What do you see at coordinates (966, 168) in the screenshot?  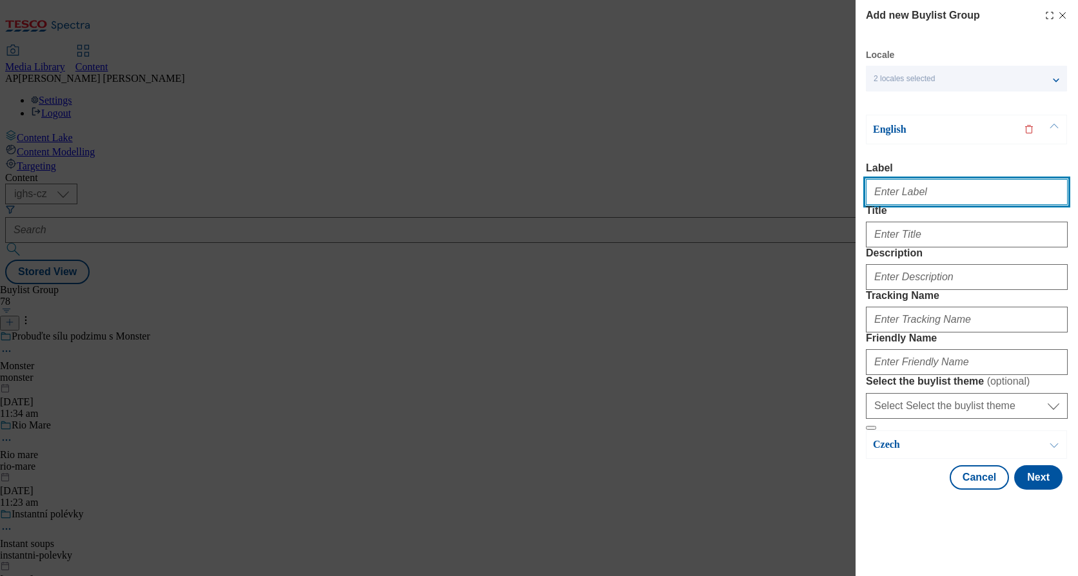 I see `label: Label` at bounding box center [966, 168].